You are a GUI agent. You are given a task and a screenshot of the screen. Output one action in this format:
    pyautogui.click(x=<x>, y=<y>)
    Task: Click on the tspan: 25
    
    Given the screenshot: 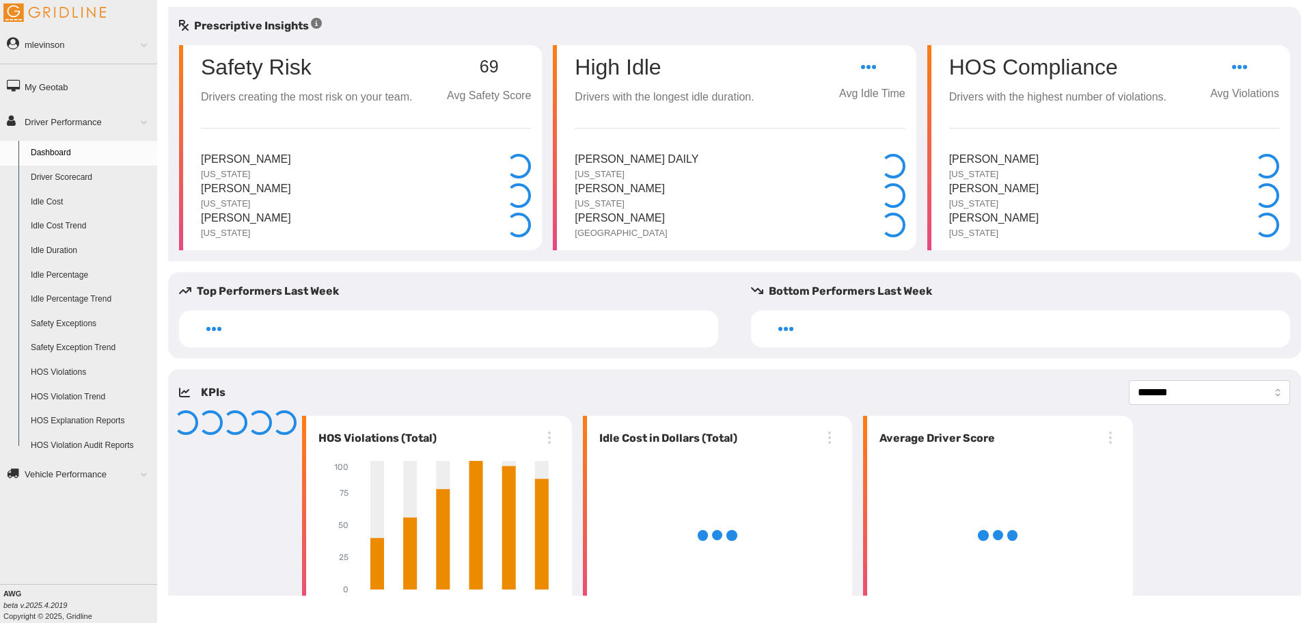 What is the action you would take?
    pyautogui.click(x=344, y=558)
    